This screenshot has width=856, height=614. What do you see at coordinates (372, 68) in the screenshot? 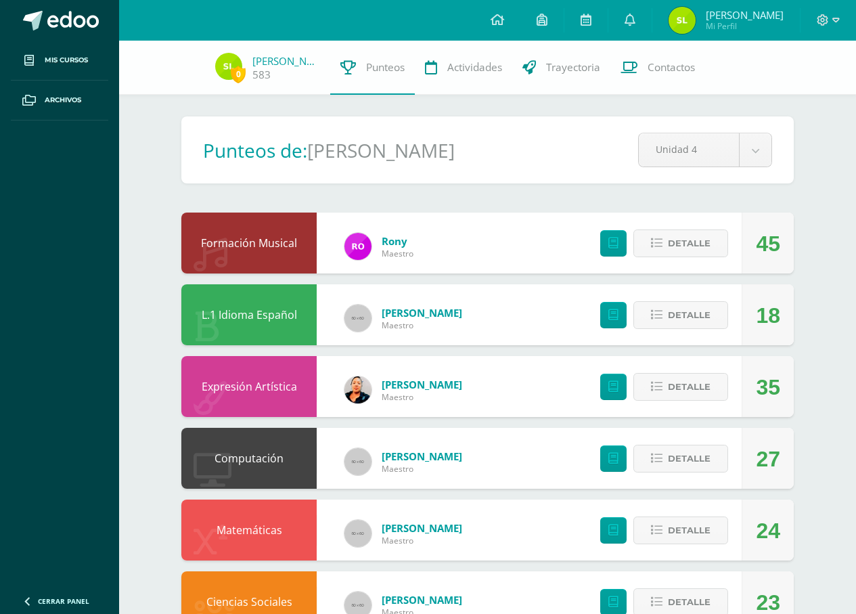
I see `a: Punteos` at bounding box center [372, 68].